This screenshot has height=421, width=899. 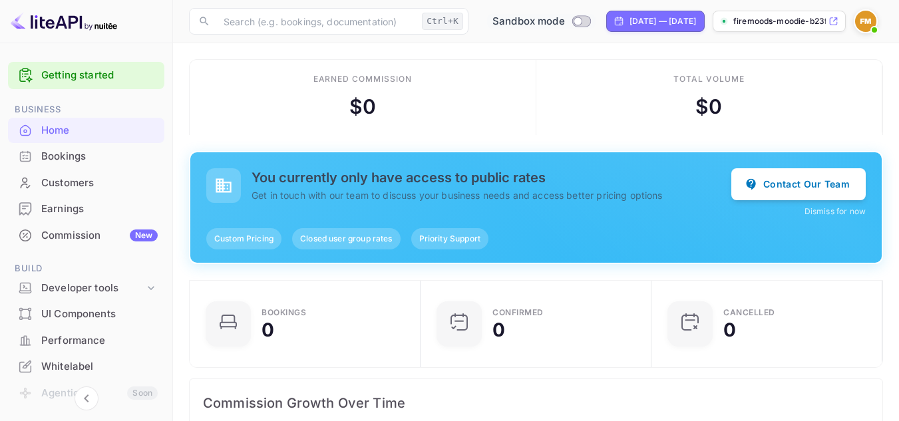 What do you see at coordinates (243, 239) in the screenshot?
I see `span: Custom Pricing` at bounding box center [243, 239].